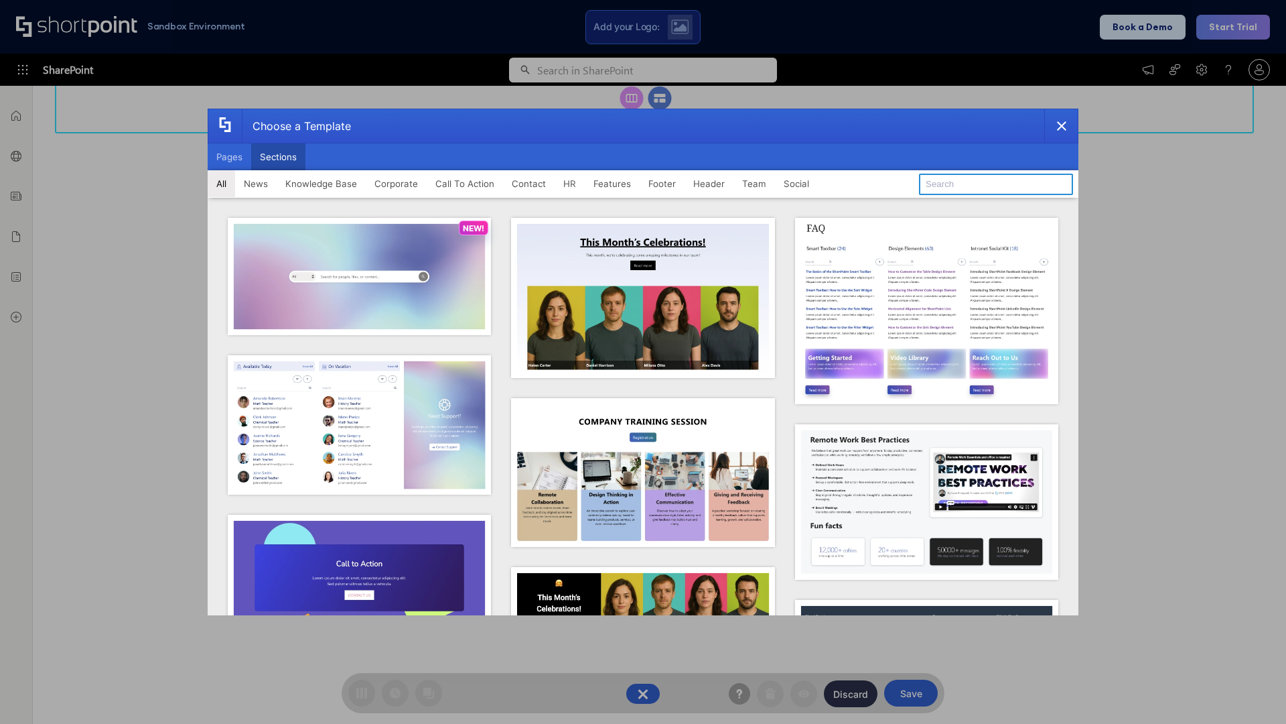 This screenshot has width=1286, height=724. Describe the element at coordinates (643, 362) in the screenshot. I see `div: template selector` at that location.